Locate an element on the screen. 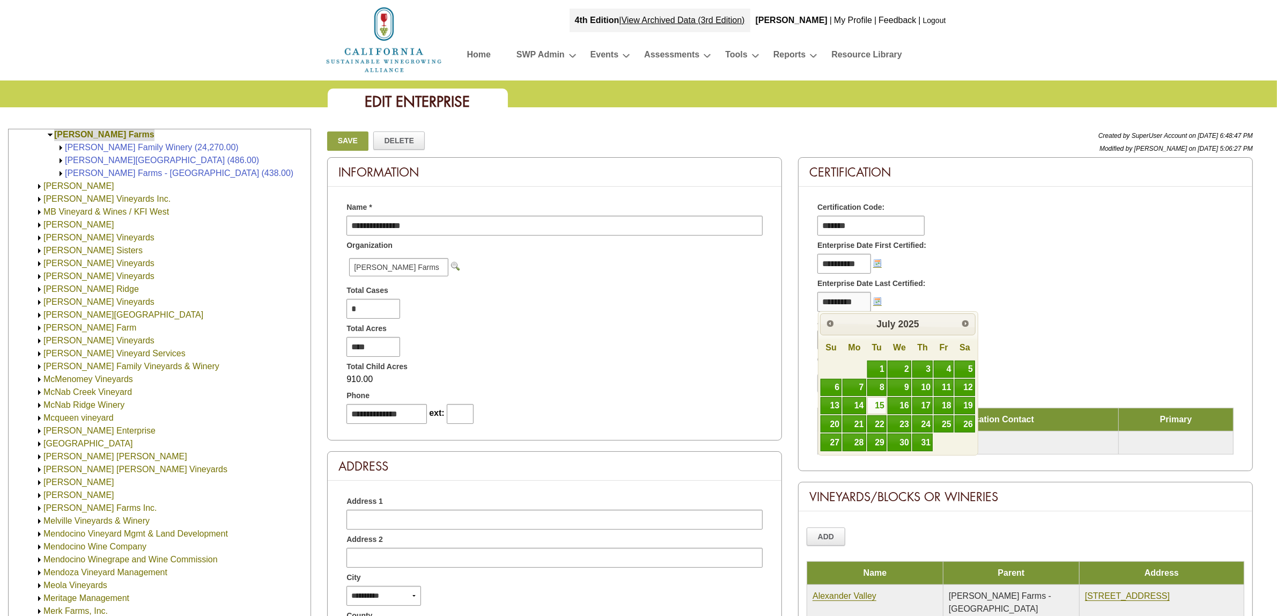  a: 2 is located at coordinates (900, 369).